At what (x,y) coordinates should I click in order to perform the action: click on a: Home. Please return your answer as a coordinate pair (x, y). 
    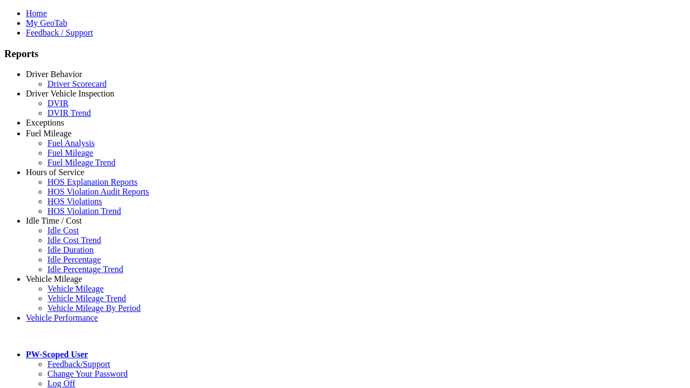
    Looking at the image, I should click on (36, 13).